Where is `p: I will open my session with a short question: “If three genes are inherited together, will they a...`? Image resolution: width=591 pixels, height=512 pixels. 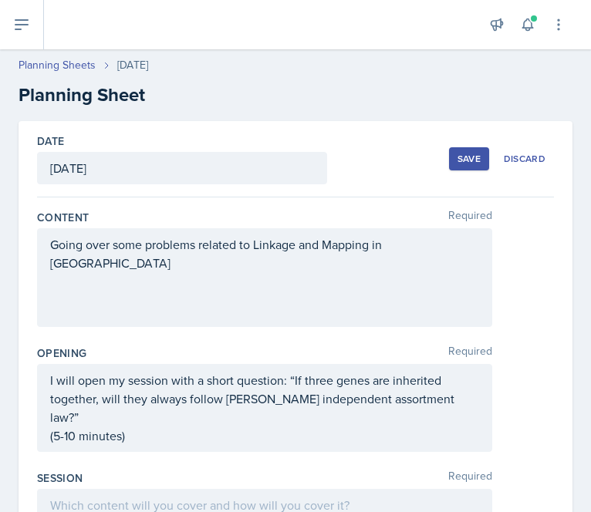
p: I will open my session with a short question: “If three genes are inherited together, will they a... is located at coordinates (265, 399).